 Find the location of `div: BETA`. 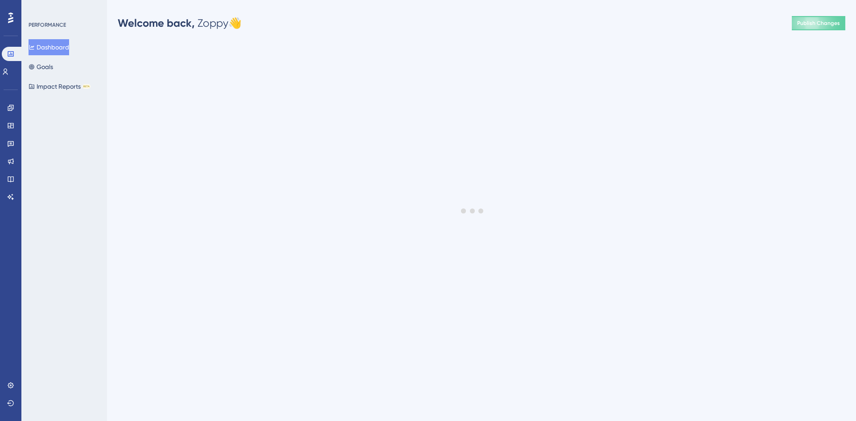

div: BETA is located at coordinates (86, 86).